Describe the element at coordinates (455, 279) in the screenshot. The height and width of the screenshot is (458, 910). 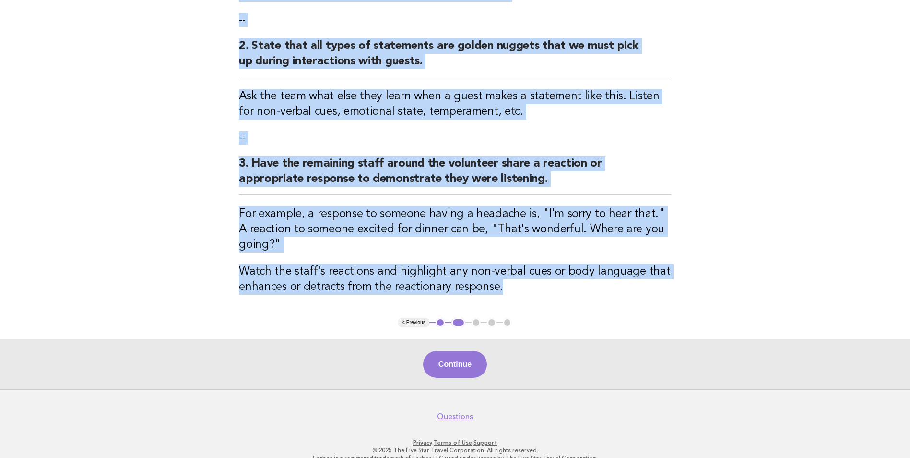
I see `h3: Watch the staff's reactions and highlight any non-verbal cues or body language that enhances or d...` at that location.